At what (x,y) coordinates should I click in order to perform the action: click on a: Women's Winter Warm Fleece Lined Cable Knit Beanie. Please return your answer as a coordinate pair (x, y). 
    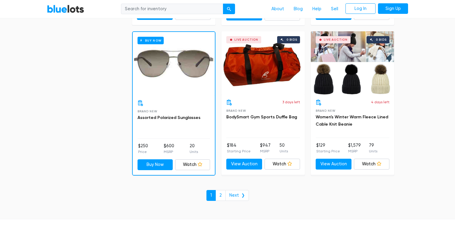
    Looking at the image, I should click on (352, 120).